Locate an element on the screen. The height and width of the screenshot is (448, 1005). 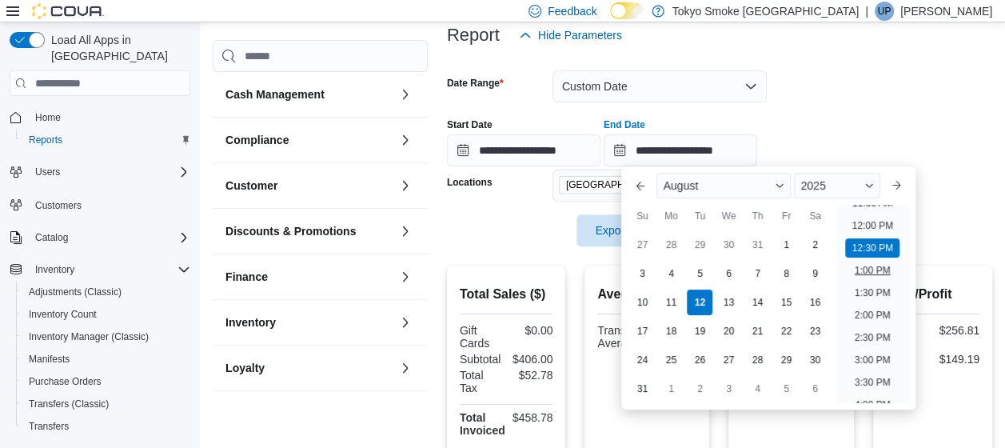
input: Press the down key to open a popover containing a calendar. is located at coordinates (524, 150).